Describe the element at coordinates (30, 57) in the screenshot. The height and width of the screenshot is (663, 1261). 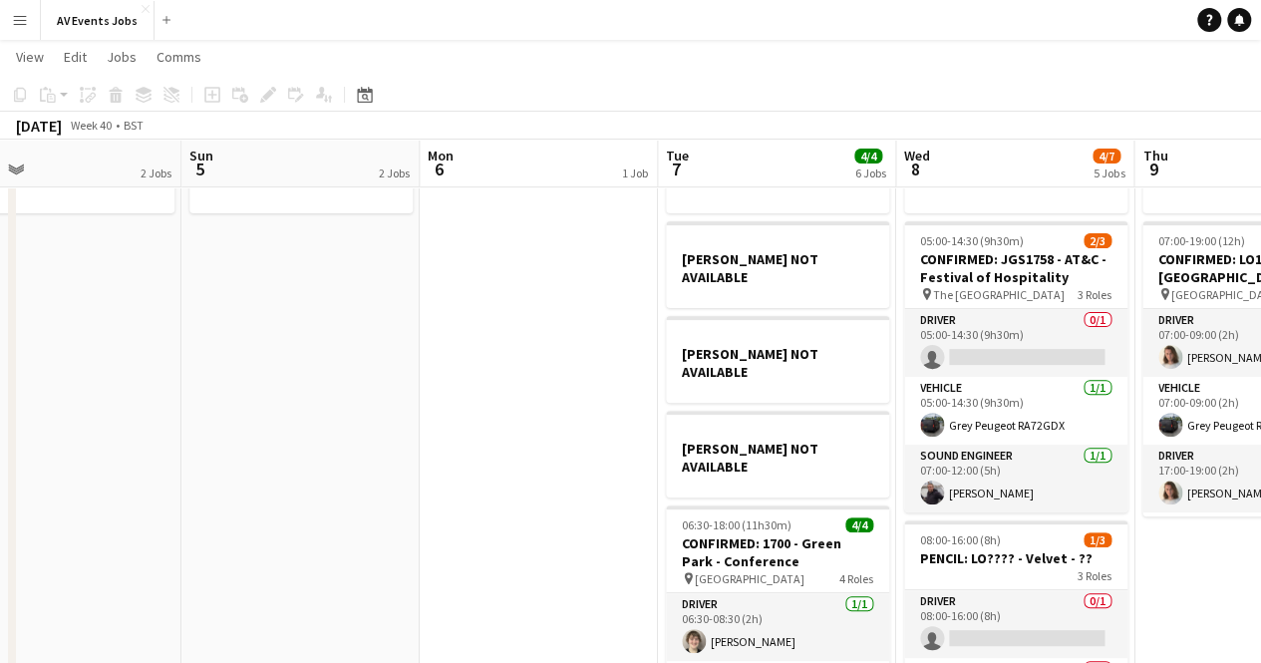
I see `span: View` at that location.